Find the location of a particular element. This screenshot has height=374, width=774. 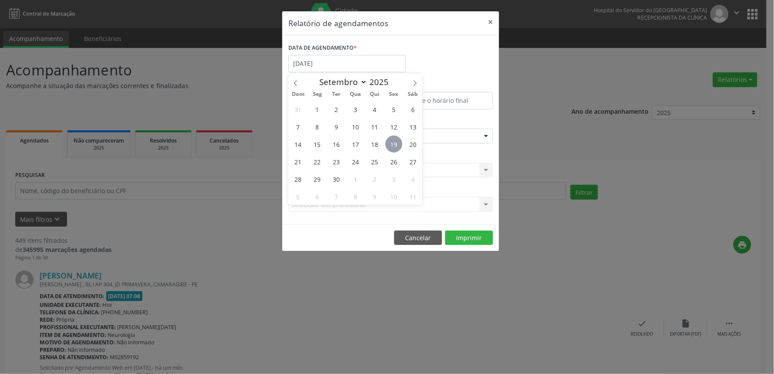

input: Selecione o horário final is located at coordinates (443, 101).